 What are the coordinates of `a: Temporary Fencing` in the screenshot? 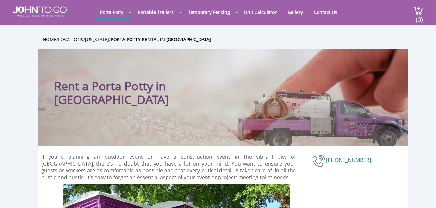 It's located at (209, 12).